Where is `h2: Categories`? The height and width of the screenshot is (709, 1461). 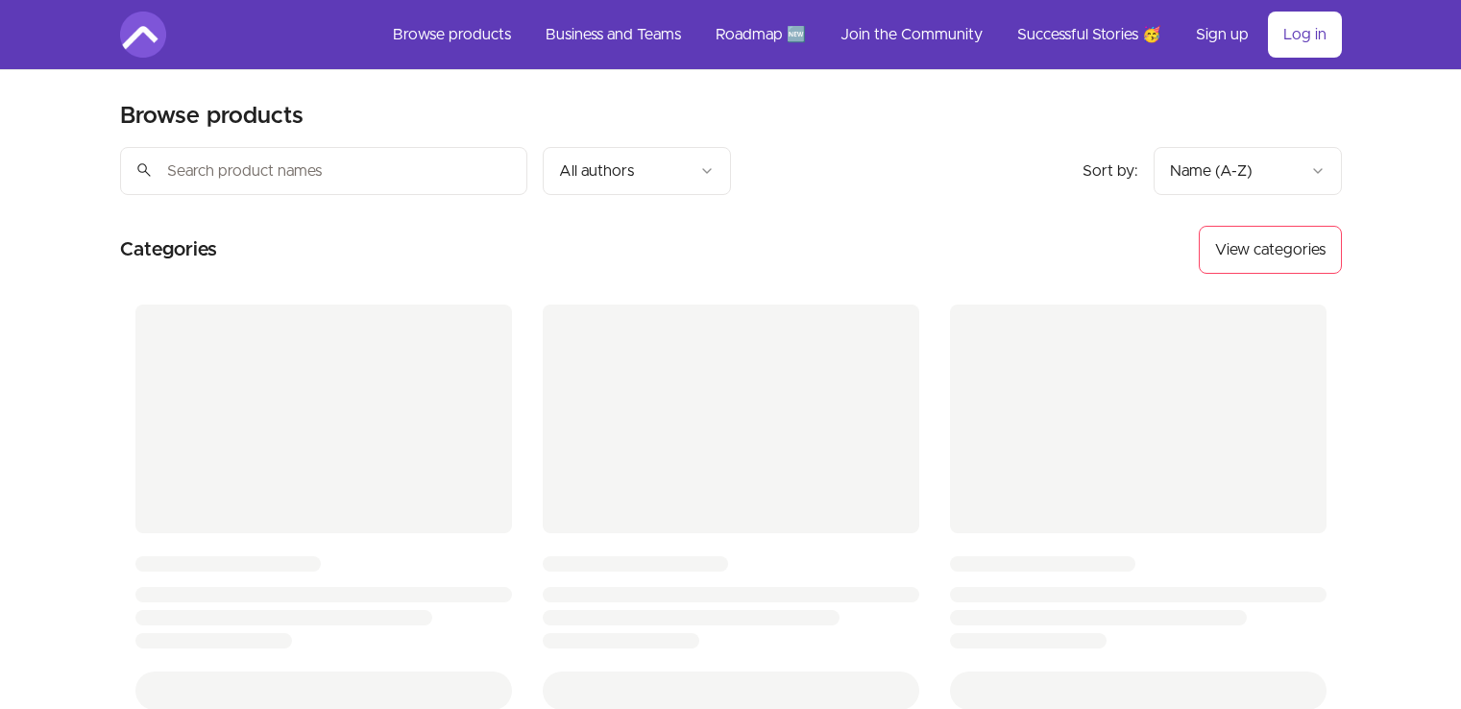 h2: Categories is located at coordinates (168, 250).